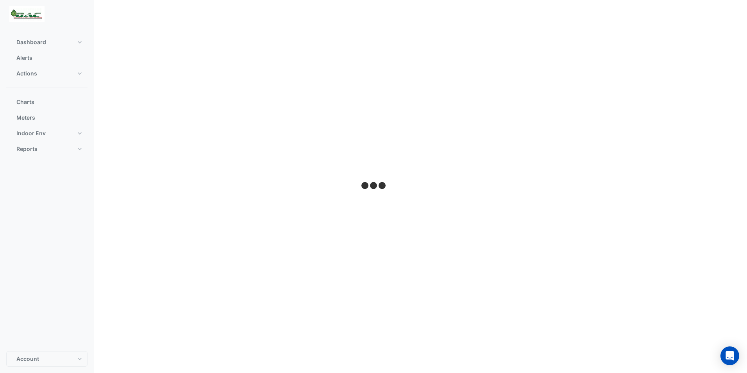 The height and width of the screenshot is (373, 747). What do you see at coordinates (47, 42) in the screenshot?
I see `button: Dashboard` at bounding box center [47, 42].